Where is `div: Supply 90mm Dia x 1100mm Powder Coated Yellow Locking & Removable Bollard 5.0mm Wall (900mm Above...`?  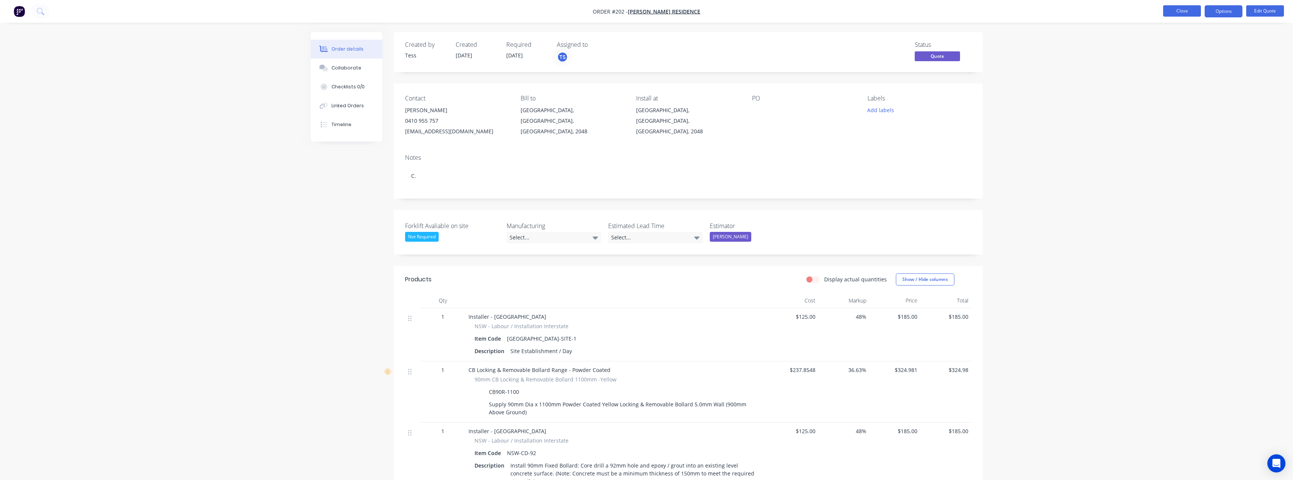
div: Supply 90mm Dia x 1100mm Powder Coated Yellow Locking & Removable Bollard 5.0mm Wall (900mm Above... is located at coordinates (622, 408).